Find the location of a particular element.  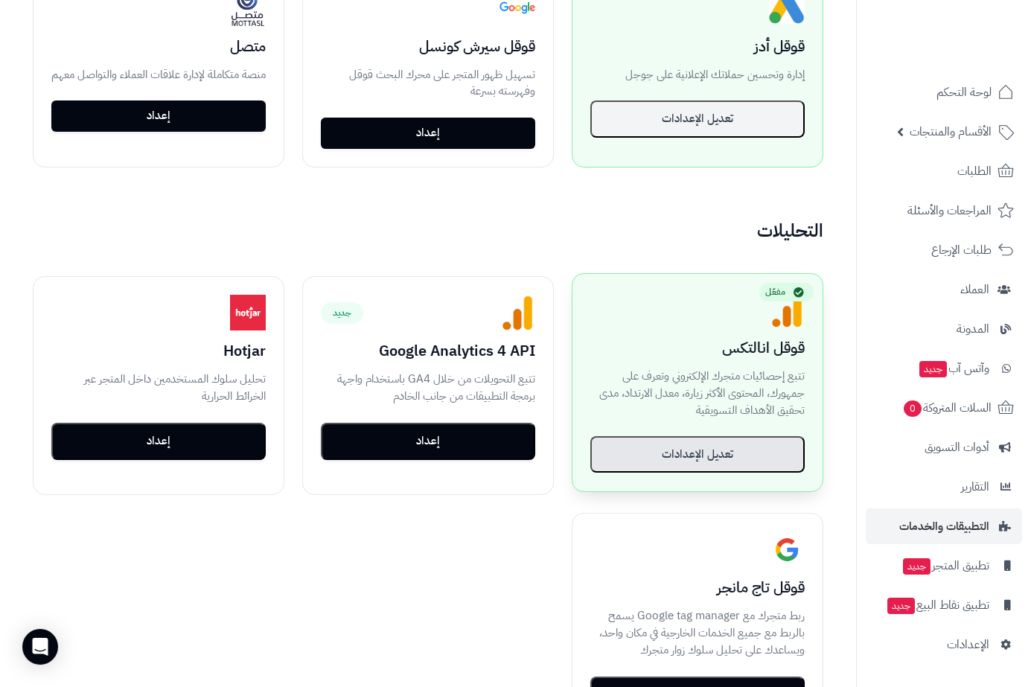

span: السلات المتروكة is located at coordinates (947, 408).